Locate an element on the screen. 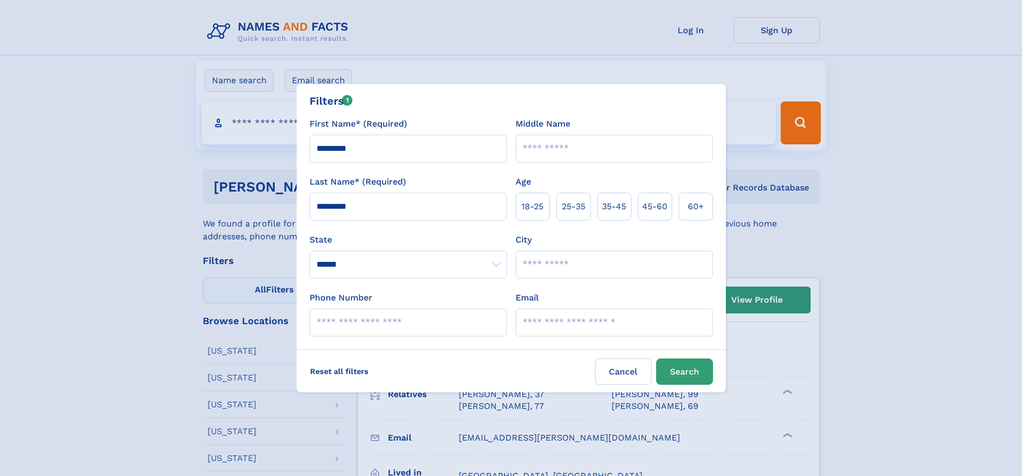 This screenshot has height=476, width=1022. label: Email is located at coordinates (527, 298).